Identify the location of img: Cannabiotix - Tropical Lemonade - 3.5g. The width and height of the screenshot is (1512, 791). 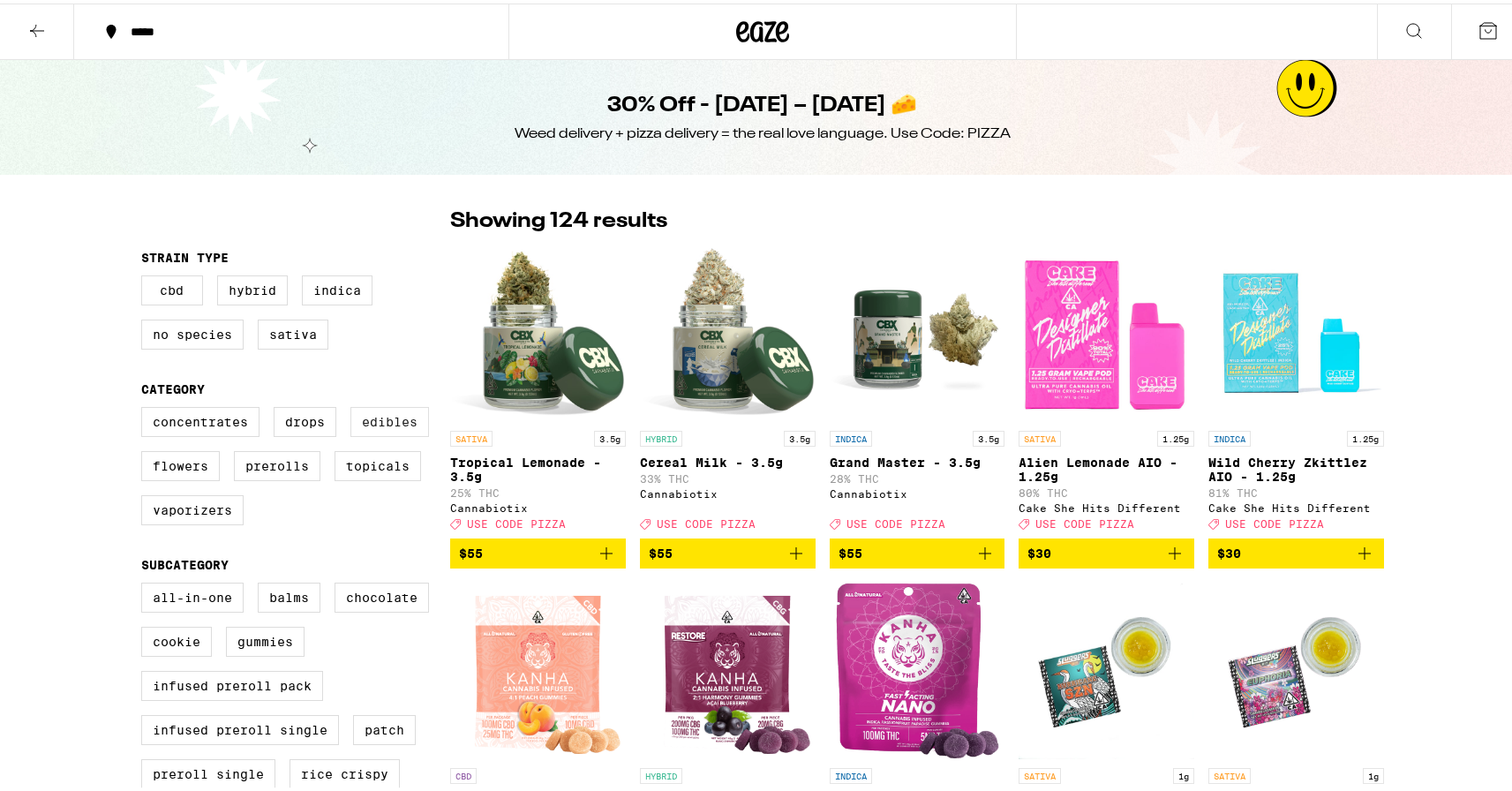
(538, 330).